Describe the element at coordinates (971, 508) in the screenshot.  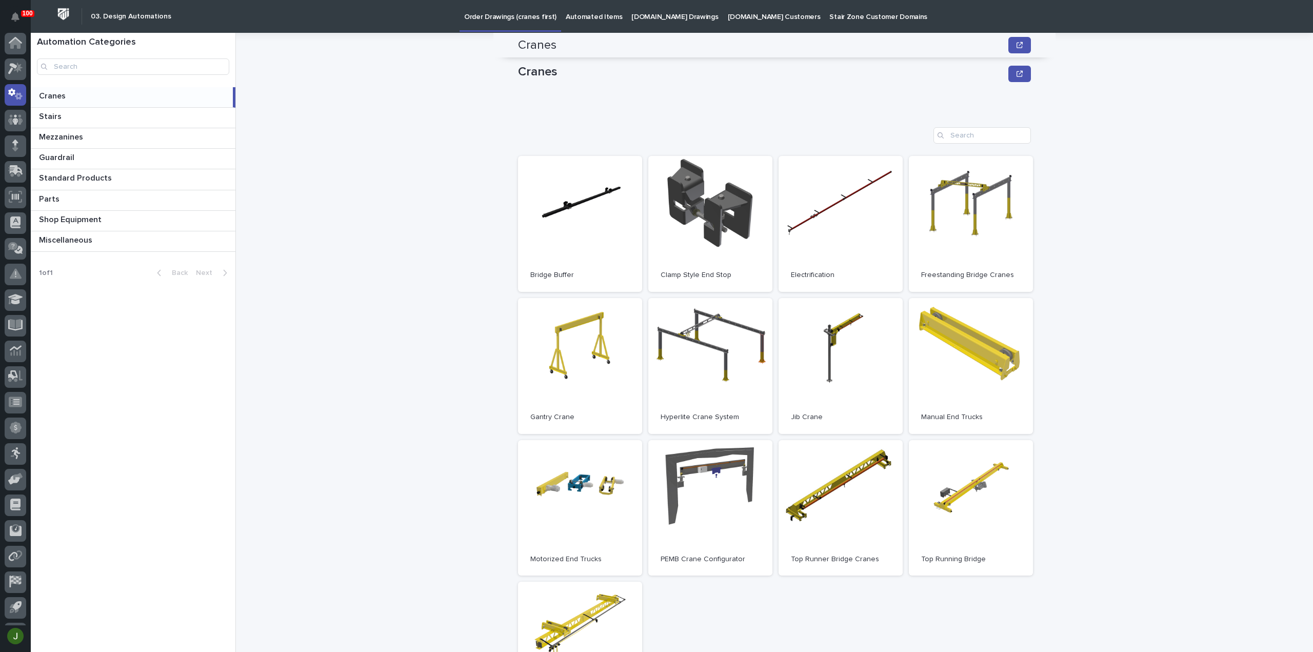
I see `a: Top Running Bridge` at that location.